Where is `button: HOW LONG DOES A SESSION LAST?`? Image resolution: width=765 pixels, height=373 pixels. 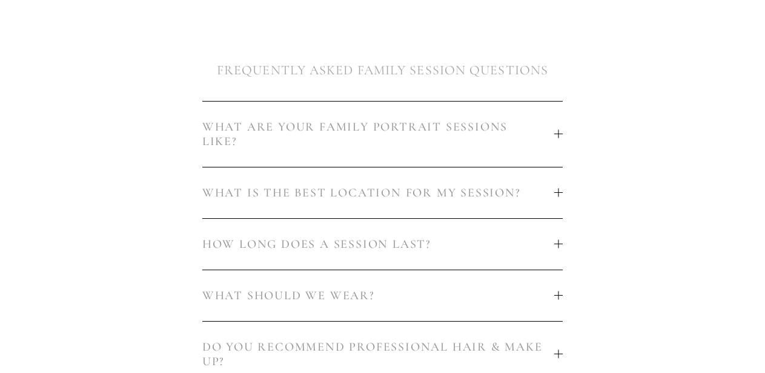
button: HOW LONG DOES A SESSION LAST? is located at coordinates (383, 245).